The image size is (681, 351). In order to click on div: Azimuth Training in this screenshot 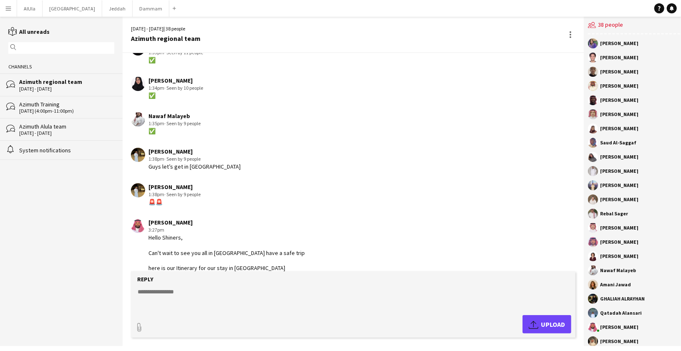, I will do `click(67, 104)`.